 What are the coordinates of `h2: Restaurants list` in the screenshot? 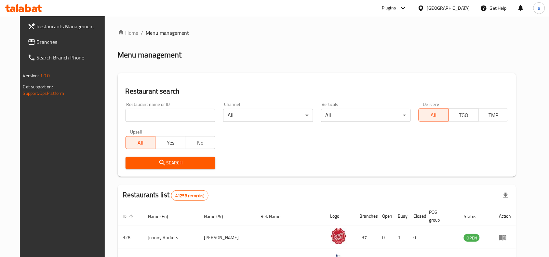 It's located at (166, 196).